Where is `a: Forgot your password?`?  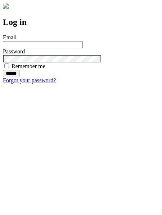 a: Forgot your password? is located at coordinates (29, 80).